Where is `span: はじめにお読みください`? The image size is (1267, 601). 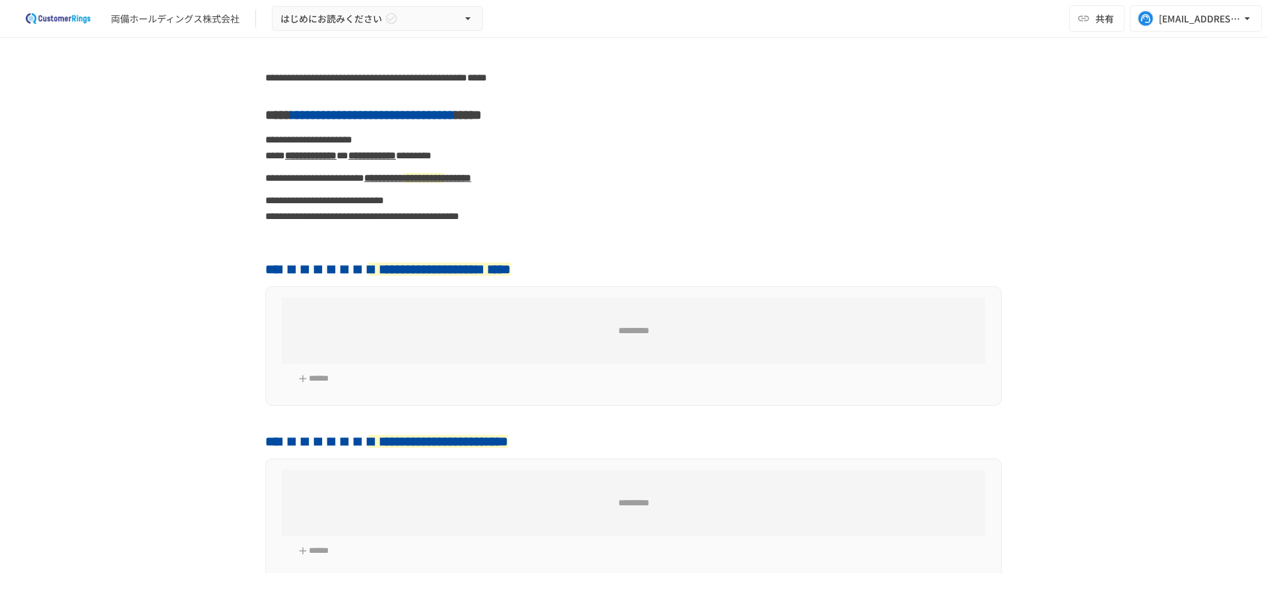 span: はじめにお読みください is located at coordinates (331, 18).